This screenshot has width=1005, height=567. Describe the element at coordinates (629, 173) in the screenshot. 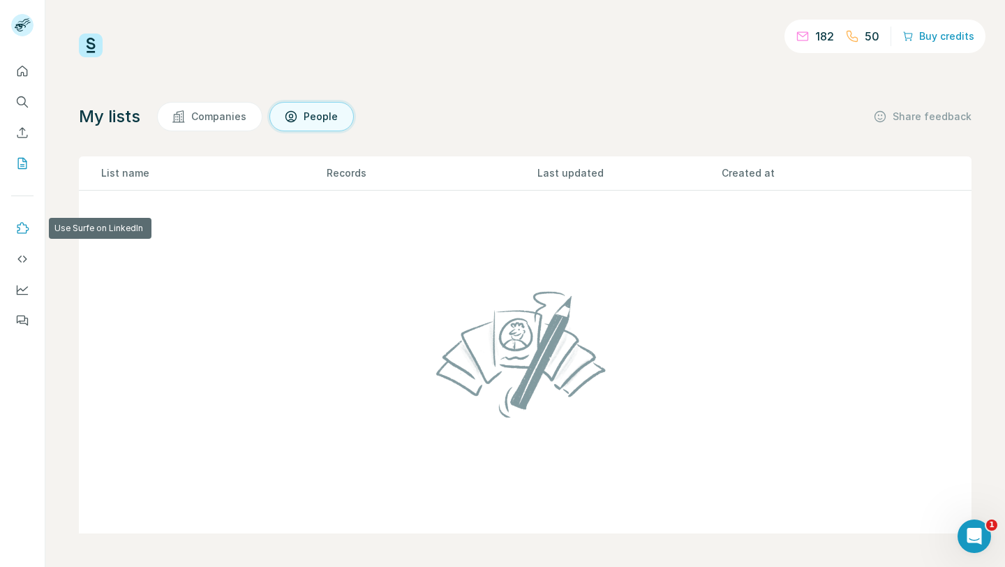

I see `p: Last updated` at that location.